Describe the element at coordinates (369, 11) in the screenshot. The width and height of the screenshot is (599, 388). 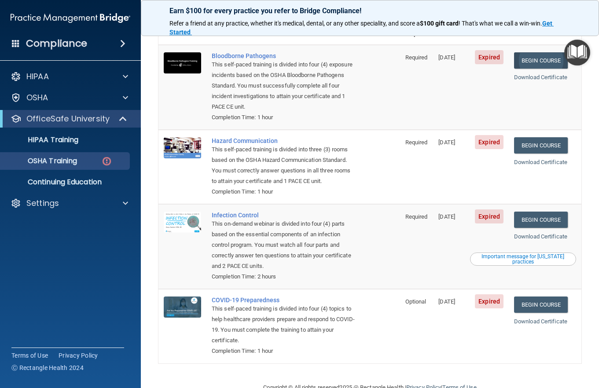
I see `p: Earn $100 for every practice you refer to Bridge Compliance!` at that location.